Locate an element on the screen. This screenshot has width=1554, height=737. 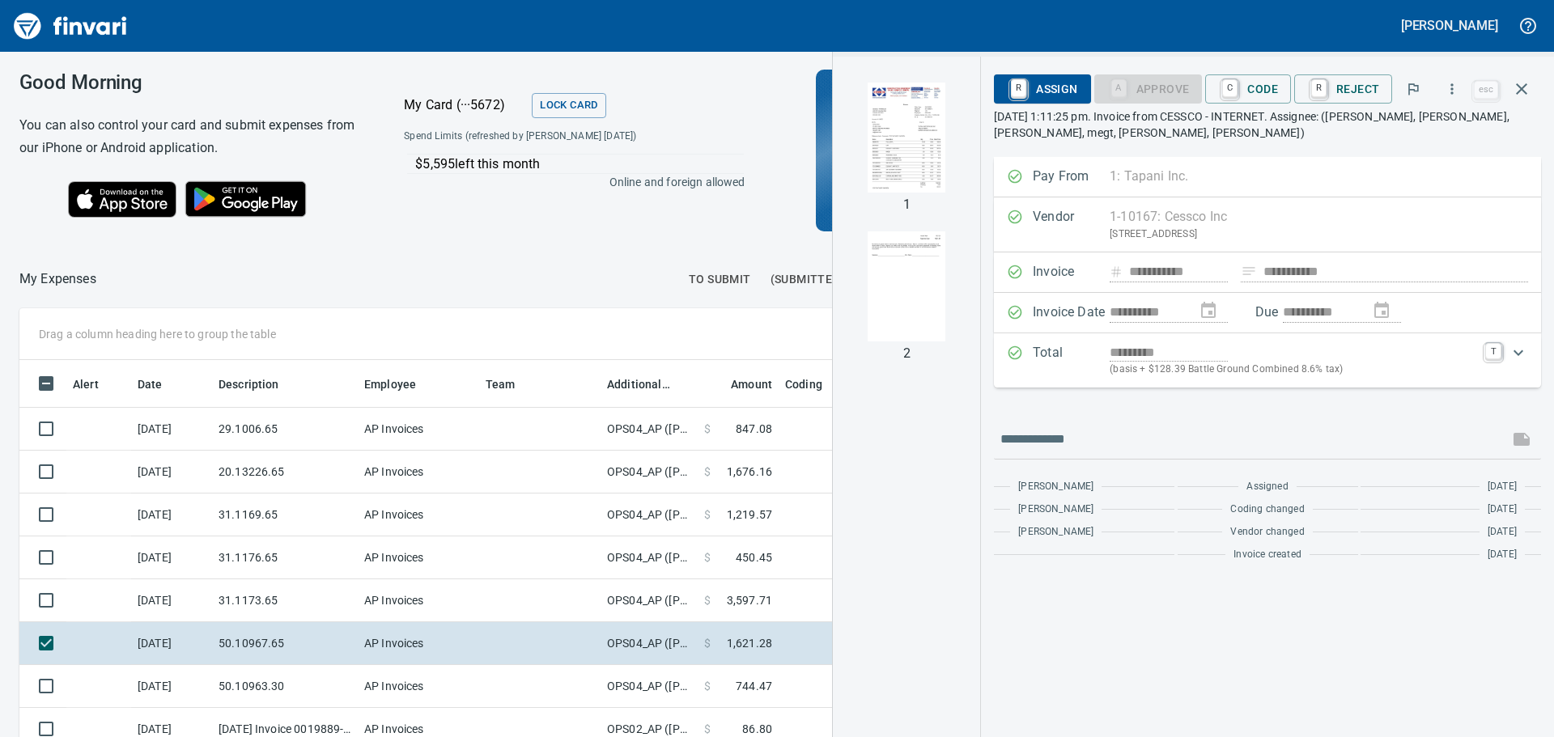
td: 31.1173.65 is located at coordinates (285, 601).